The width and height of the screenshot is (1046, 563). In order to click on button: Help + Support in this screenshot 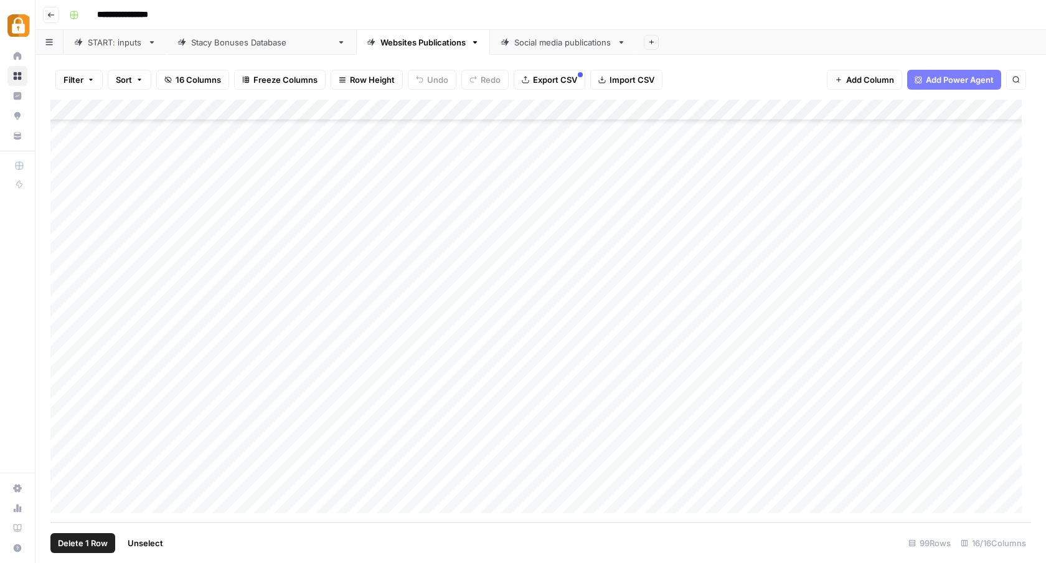, I will do `click(17, 548)`.